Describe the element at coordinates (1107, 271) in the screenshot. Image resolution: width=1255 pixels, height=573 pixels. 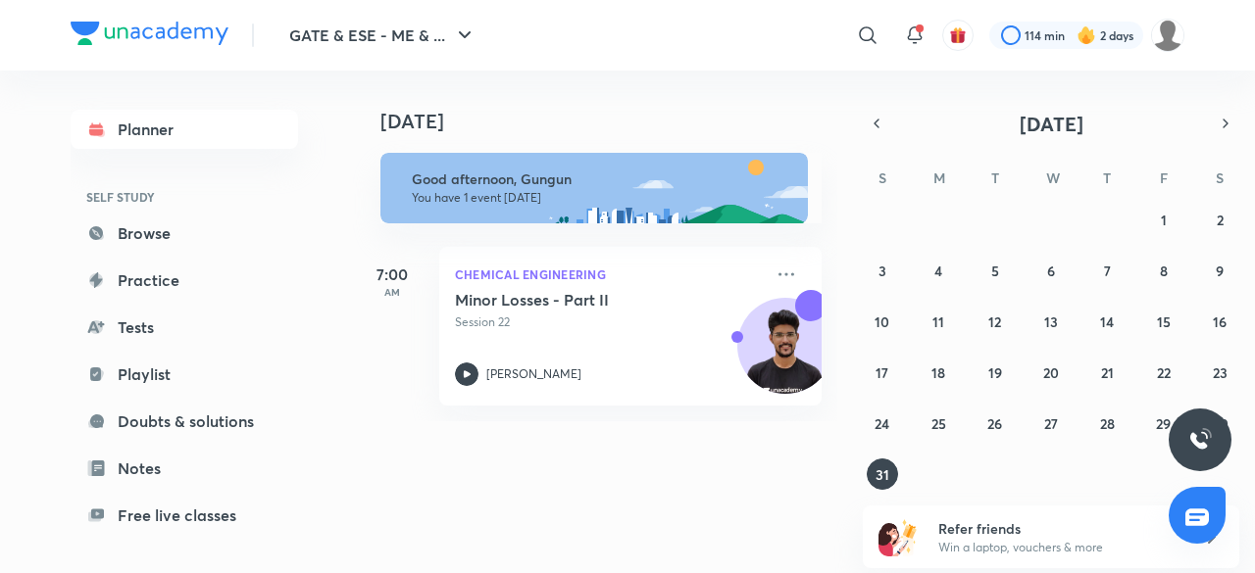
I see `abbr: August 7, 2025` at that location.